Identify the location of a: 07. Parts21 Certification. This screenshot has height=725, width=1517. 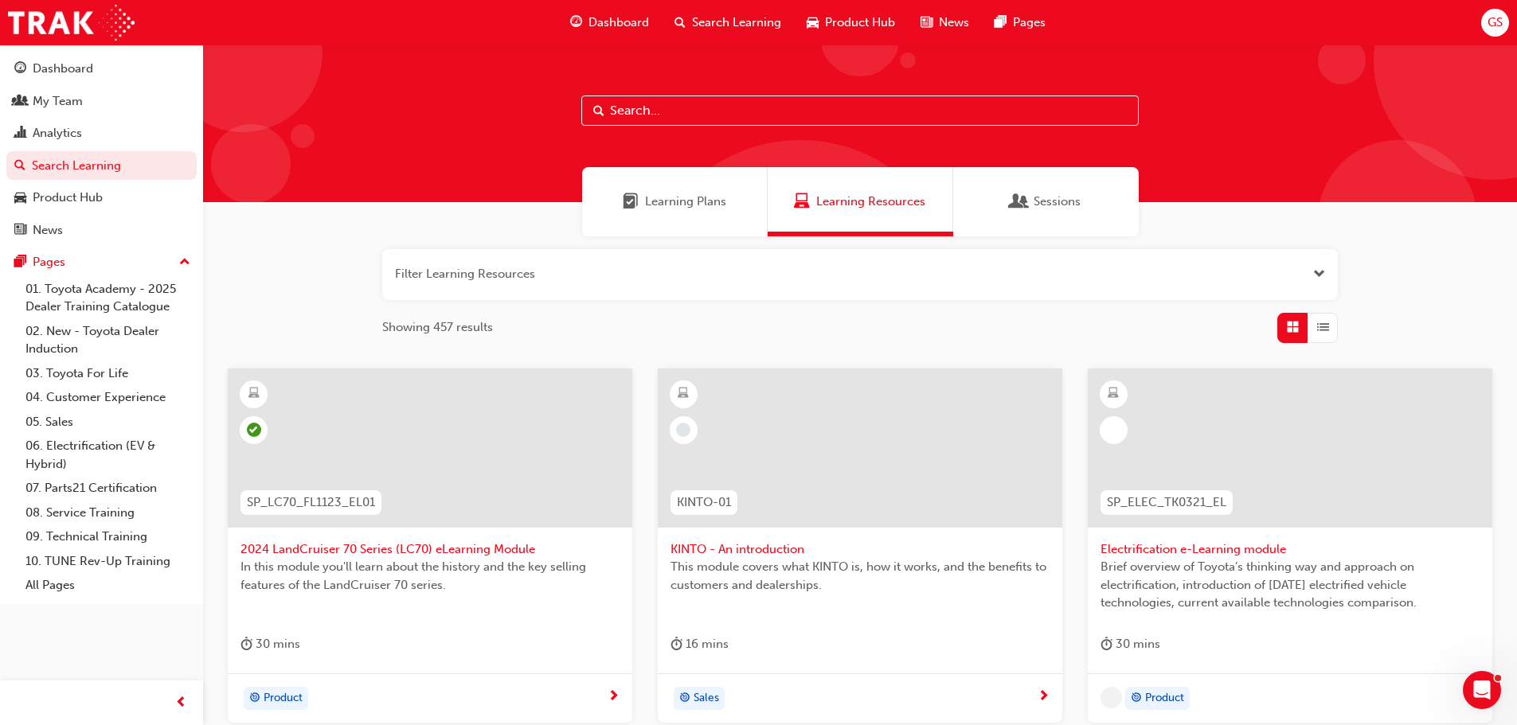
(108, 488).